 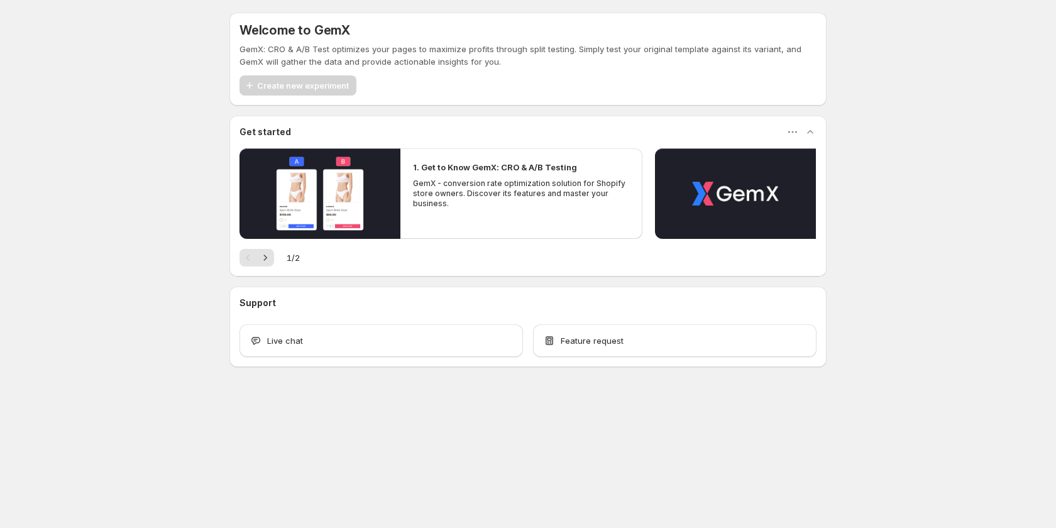 I want to click on p: GemX: CRO & A/B Test optimizes your pages to maximize profits through split testing. Simply test ..., so click(x=528, y=55).